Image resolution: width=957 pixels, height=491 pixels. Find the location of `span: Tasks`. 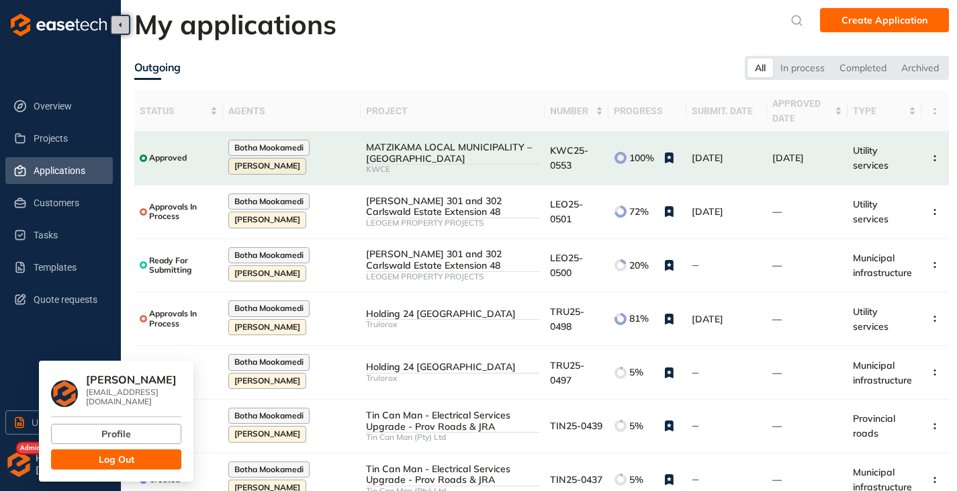

span: Tasks is located at coordinates (68, 235).